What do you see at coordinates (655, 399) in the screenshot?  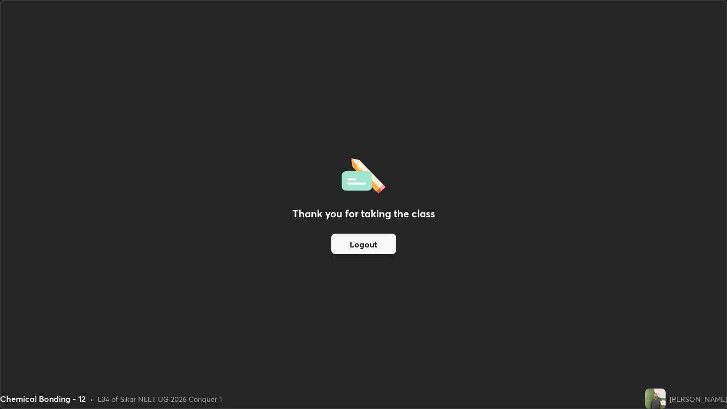 I see `img: ac796851681f4a6fa234867955662471.jpg` at bounding box center [655, 399].